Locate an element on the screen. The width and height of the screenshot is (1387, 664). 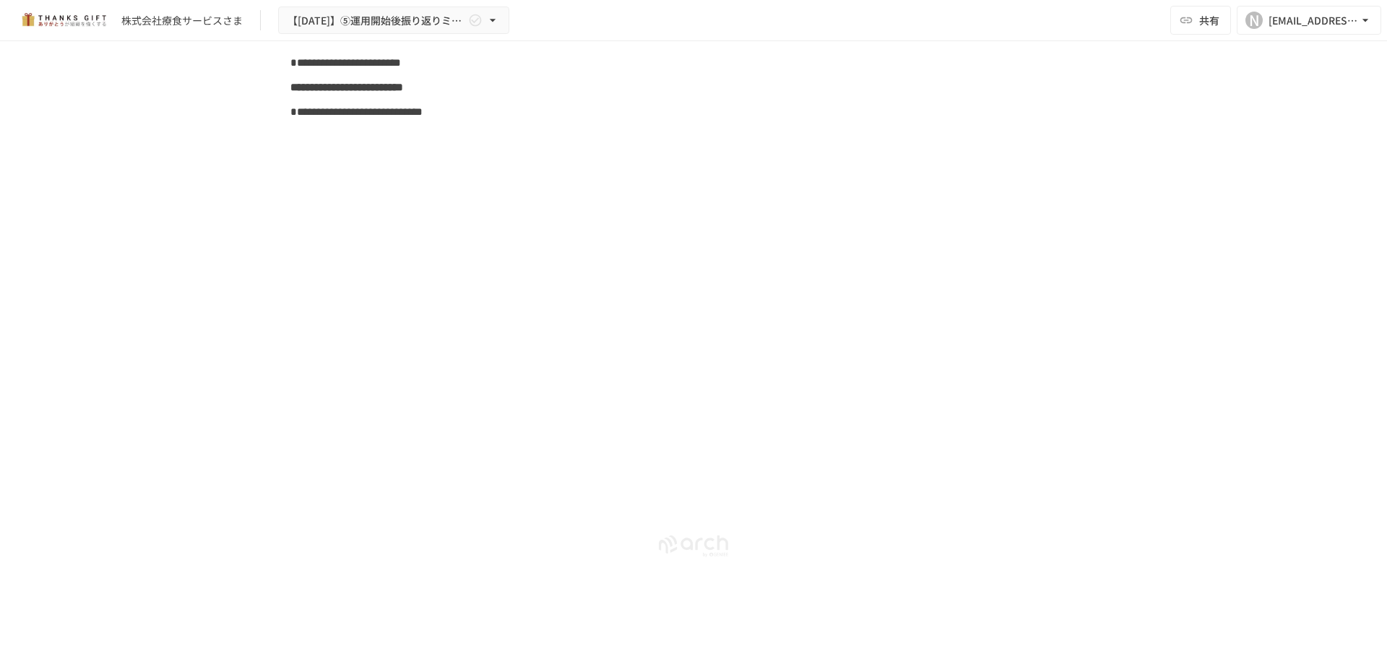
div: N is located at coordinates (1255, 20).